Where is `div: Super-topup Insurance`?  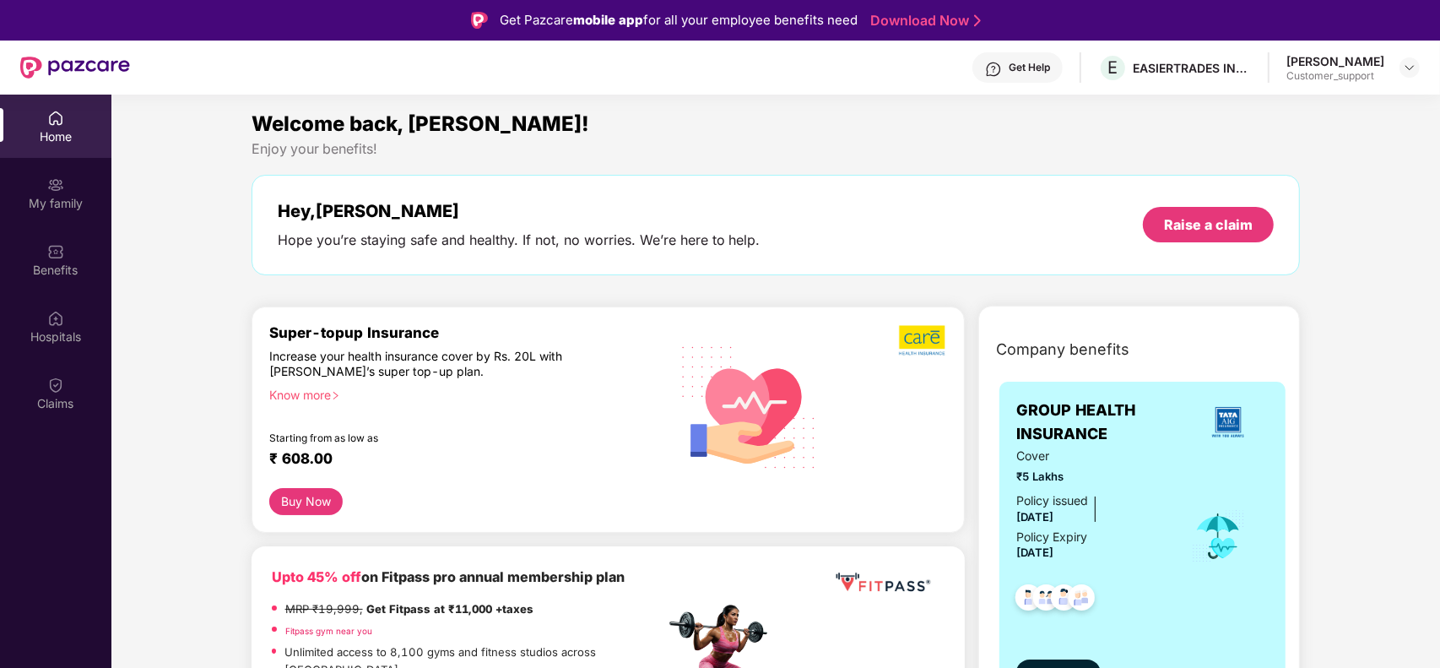
div: Super-topup Insurance is located at coordinates (467, 332).